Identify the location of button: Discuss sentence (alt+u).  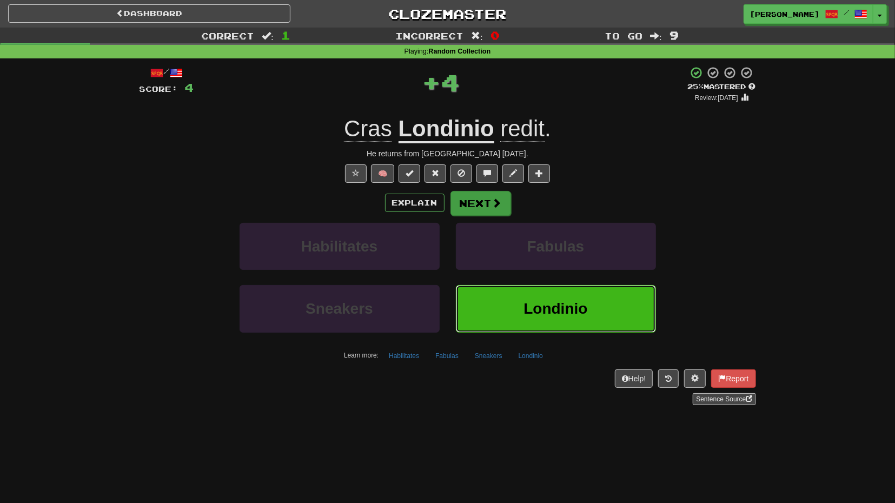
(487, 173).